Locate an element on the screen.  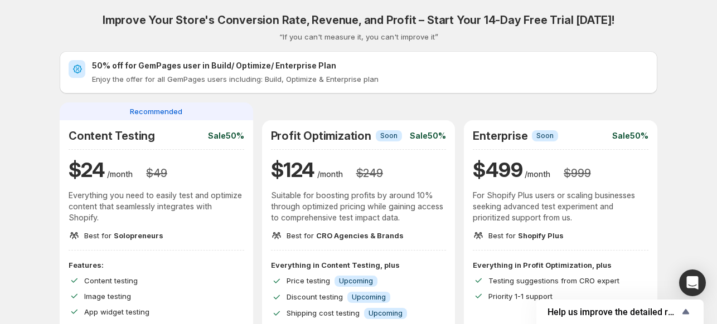
h3: $ 999 is located at coordinates (577, 173).